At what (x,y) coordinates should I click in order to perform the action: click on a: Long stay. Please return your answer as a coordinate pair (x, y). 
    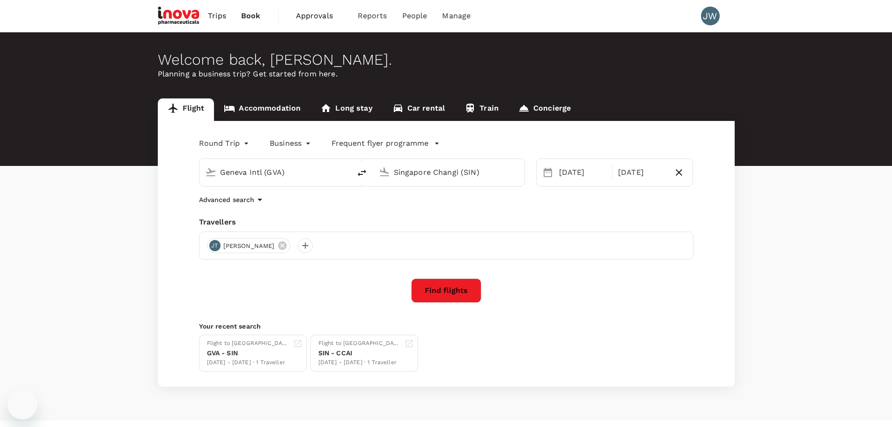
    Looking at the image, I should click on (346, 110).